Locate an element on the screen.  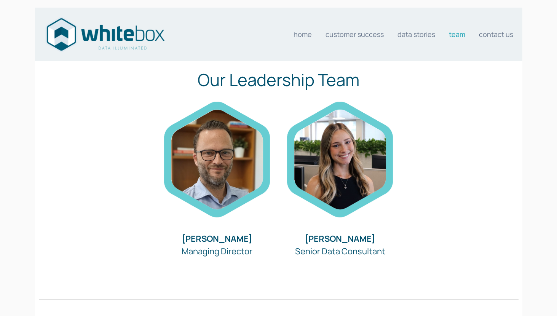
a: Contact us is located at coordinates (496, 34).